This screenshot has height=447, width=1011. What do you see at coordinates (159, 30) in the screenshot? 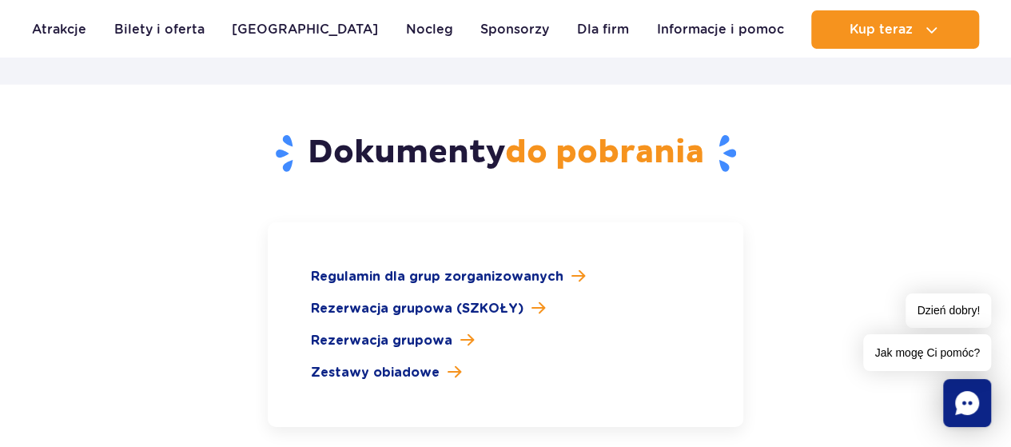
I see `a: Bilety i oferta` at bounding box center [159, 30].